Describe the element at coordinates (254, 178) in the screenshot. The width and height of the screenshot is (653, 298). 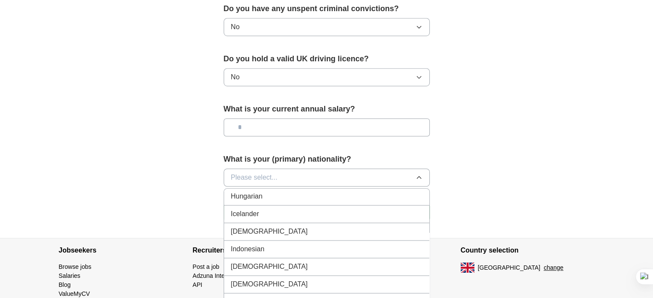
I see `span: Please select...` at that location.